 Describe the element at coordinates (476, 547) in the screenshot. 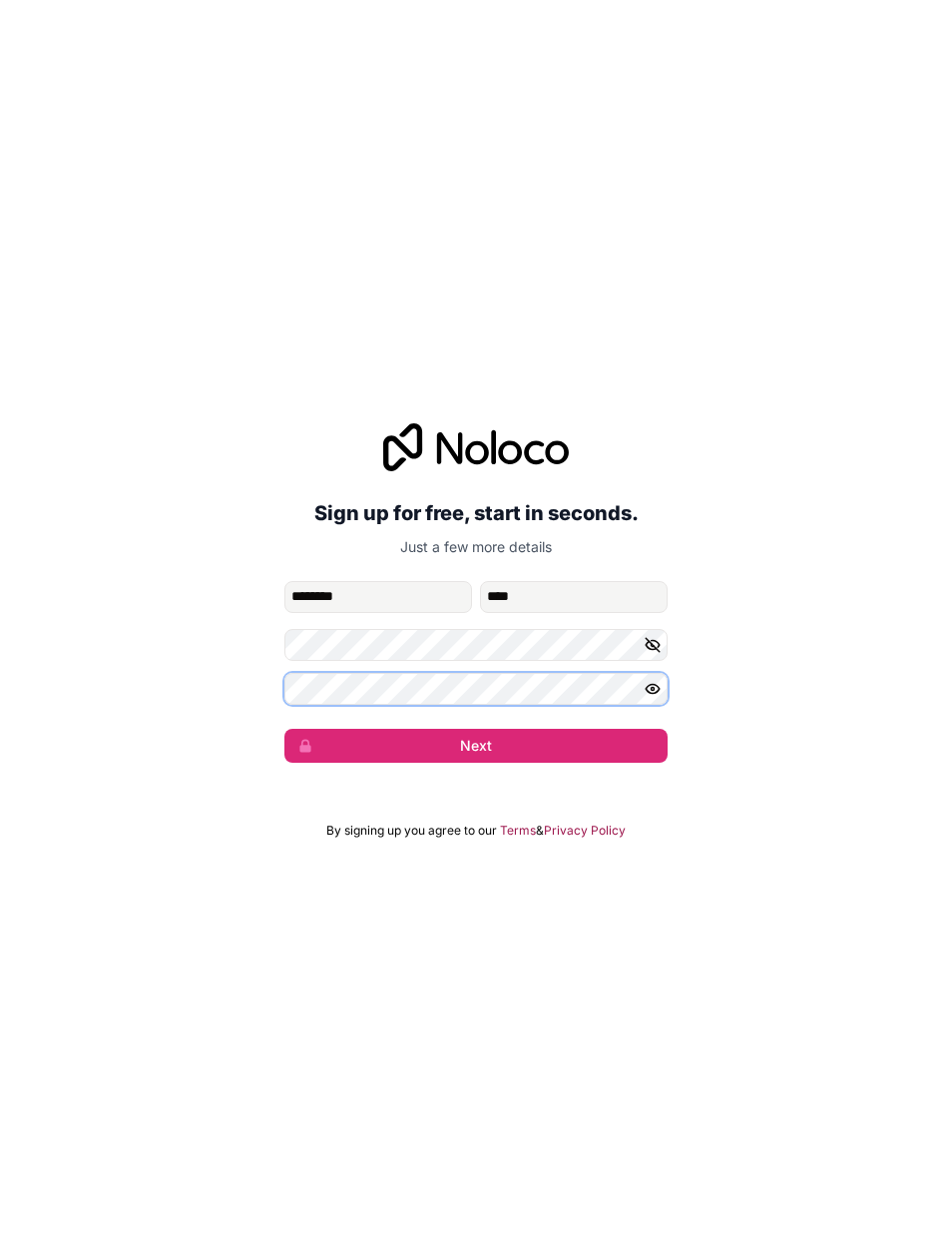

I see `p: Just a few more details` at that location.